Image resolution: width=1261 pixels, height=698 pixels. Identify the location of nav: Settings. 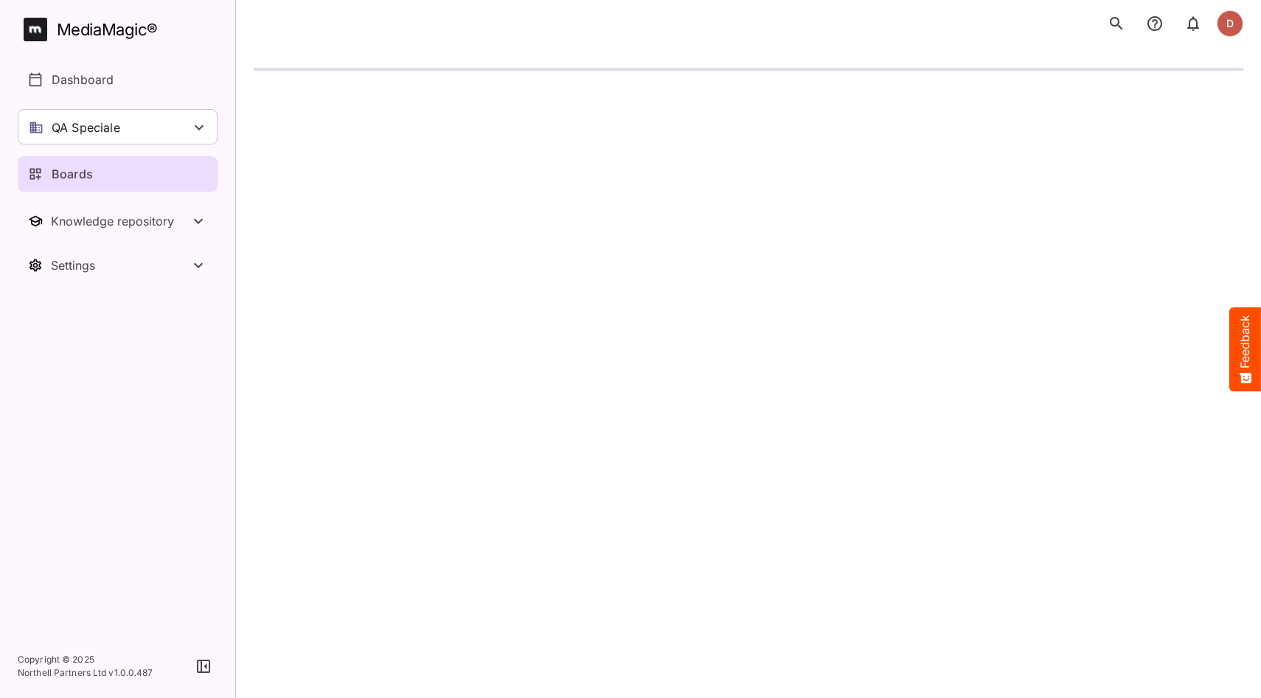
(117, 265).